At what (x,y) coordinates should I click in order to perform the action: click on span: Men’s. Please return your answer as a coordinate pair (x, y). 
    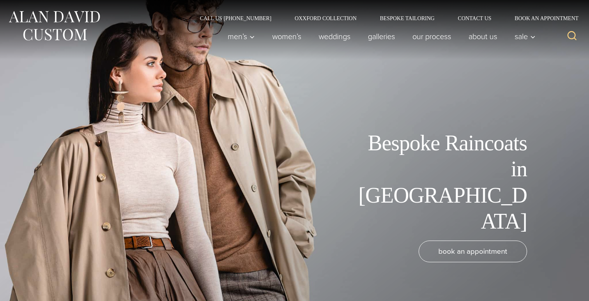
    Looking at the image, I should click on (241, 36).